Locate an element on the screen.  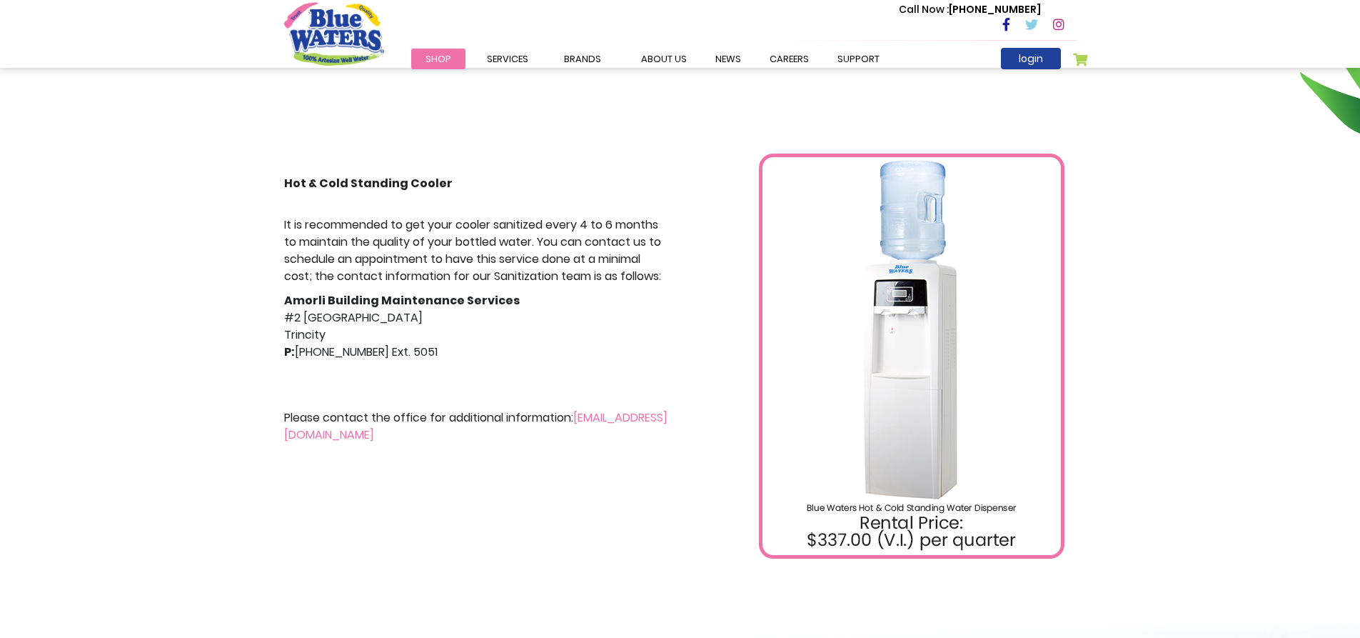
span: Shop is located at coordinates (438, 59).